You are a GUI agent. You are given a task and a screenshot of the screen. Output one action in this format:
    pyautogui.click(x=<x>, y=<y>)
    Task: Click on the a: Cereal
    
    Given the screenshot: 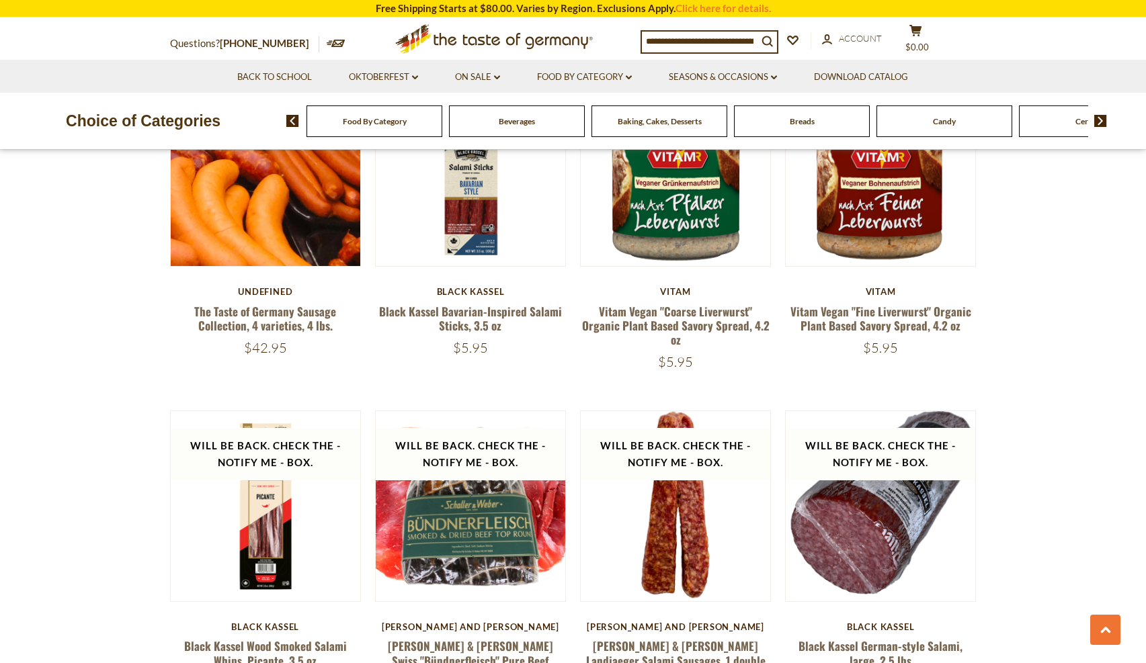 What is the action you would take?
    pyautogui.click(x=1087, y=121)
    